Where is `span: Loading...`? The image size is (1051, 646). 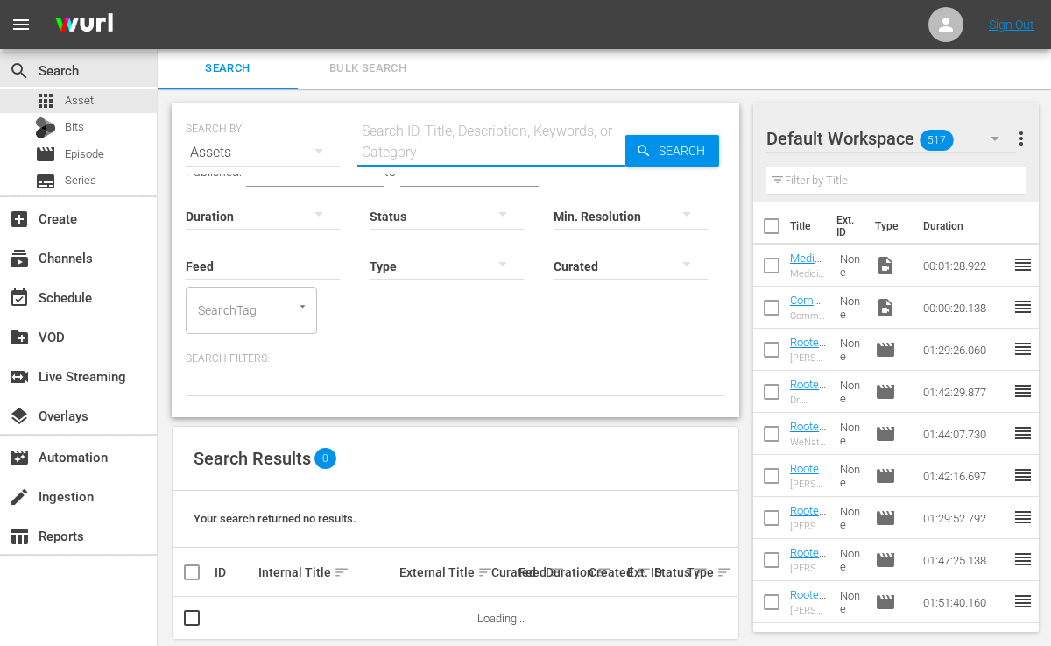 span: Loading... is located at coordinates (501, 618).